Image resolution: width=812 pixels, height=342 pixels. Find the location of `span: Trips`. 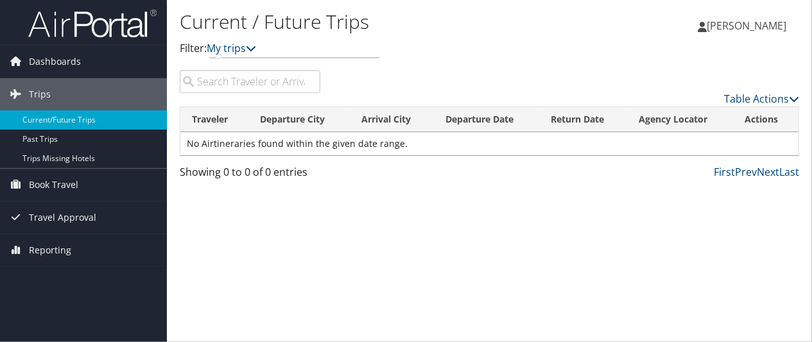

span: Trips is located at coordinates (40, 94).